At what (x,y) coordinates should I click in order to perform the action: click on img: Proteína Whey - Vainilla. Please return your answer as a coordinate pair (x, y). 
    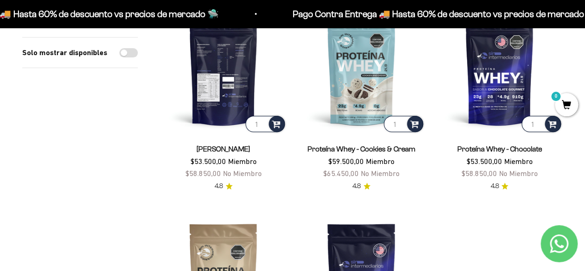
    Looking at the image, I should click on (223, 70).